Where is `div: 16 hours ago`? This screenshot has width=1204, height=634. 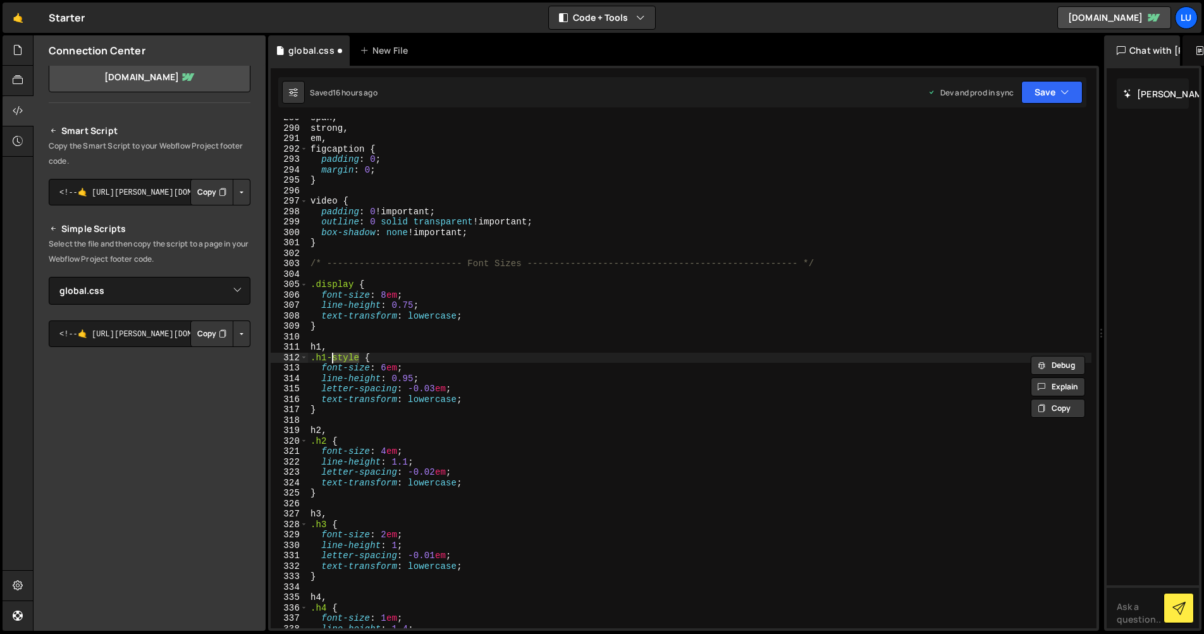
div: 16 hours ago is located at coordinates (355, 92).